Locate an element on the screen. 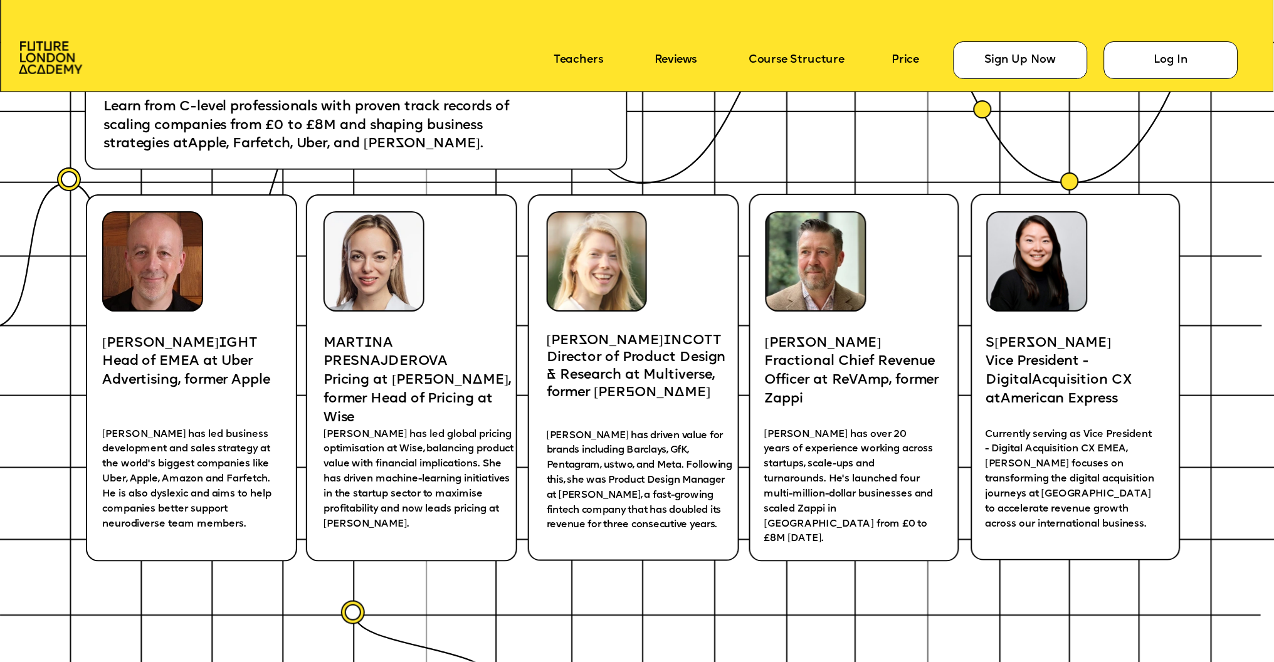  span: NCOTT is located at coordinates (696, 341).